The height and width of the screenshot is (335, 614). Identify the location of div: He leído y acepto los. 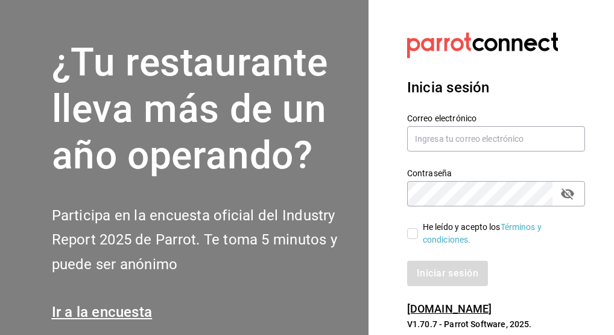
(499, 233).